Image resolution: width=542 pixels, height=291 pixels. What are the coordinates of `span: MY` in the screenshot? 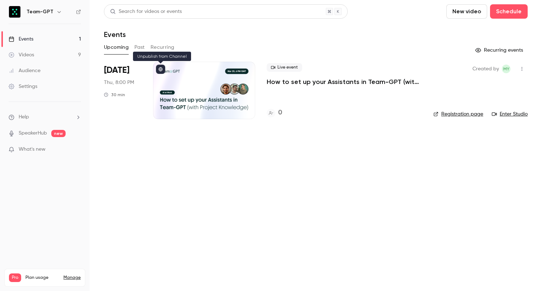 It's located at (506, 69).